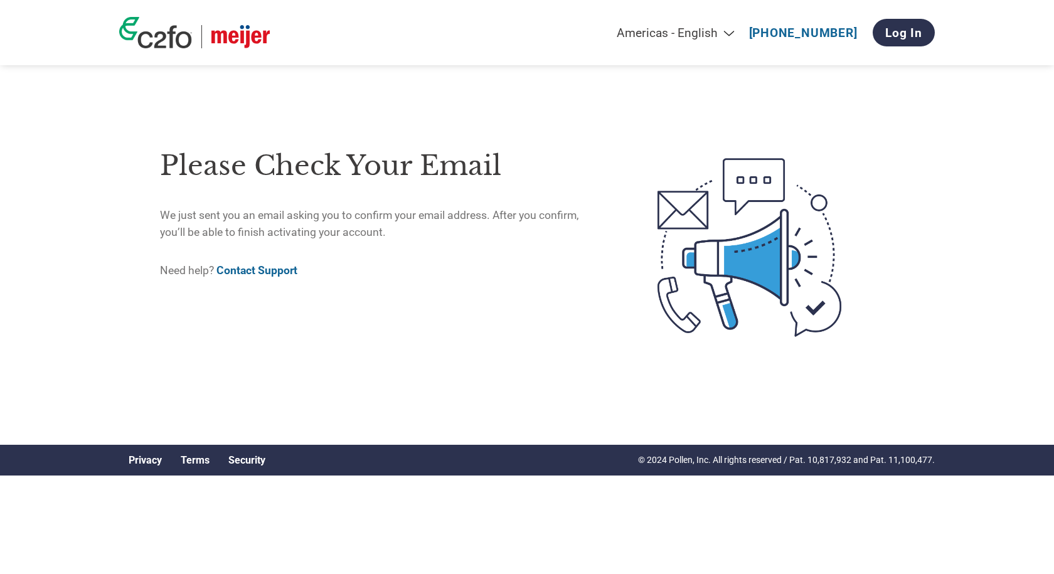 This screenshot has width=1054, height=574. I want to click on a: Contact Support, so click(257, 270).